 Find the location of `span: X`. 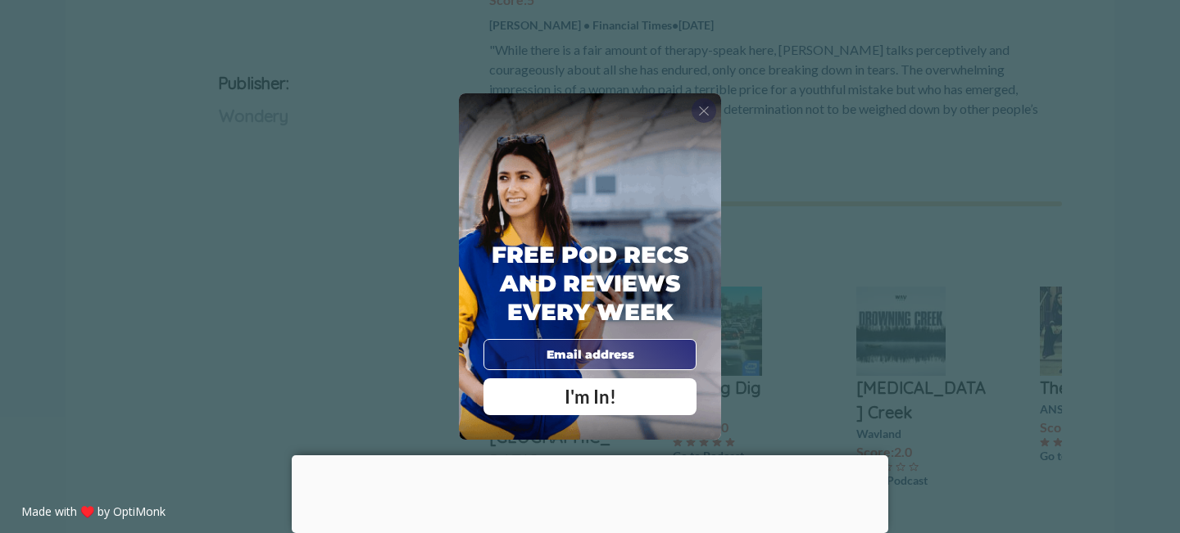

span: X is located at coordinates (704, 111).